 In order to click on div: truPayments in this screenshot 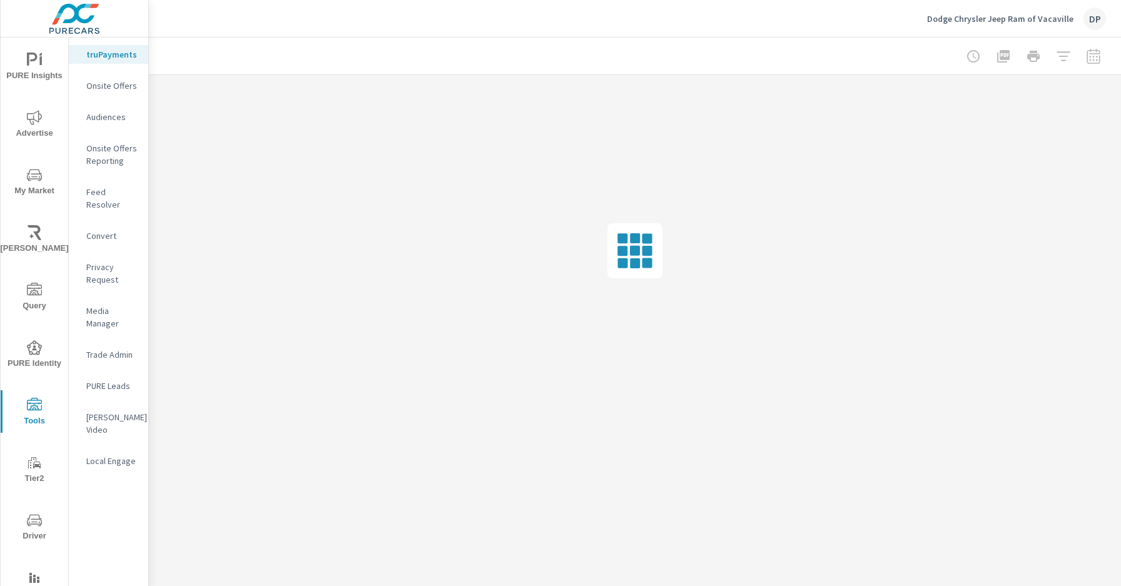, I will do `click(108, 54)`.